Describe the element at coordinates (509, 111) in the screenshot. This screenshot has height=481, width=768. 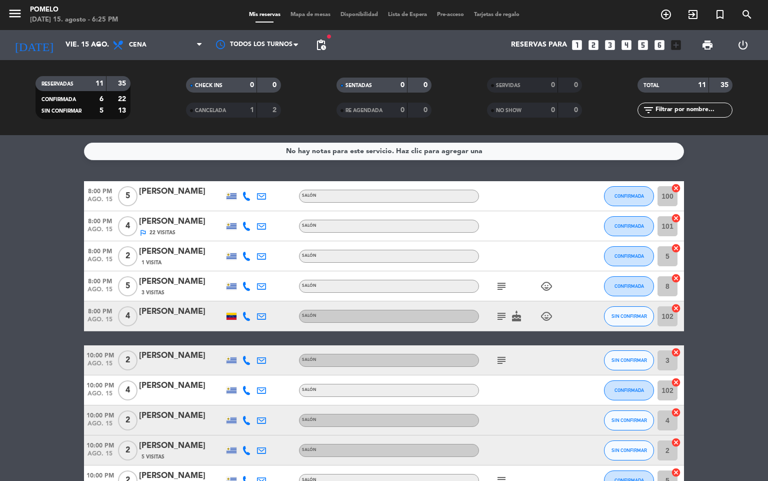
I see `span: NO SHOW` at that location.